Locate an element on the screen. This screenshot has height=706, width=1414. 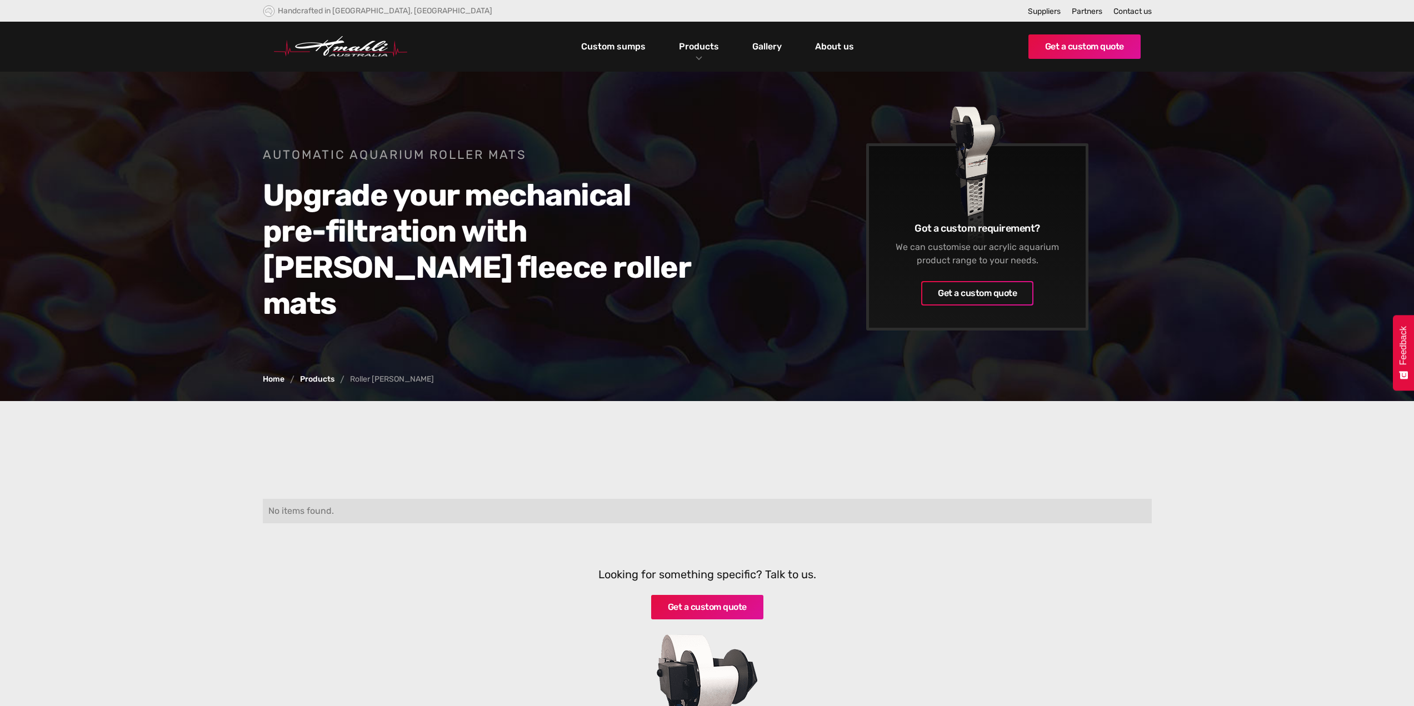
a: About us is located at coordinates (835, 47).